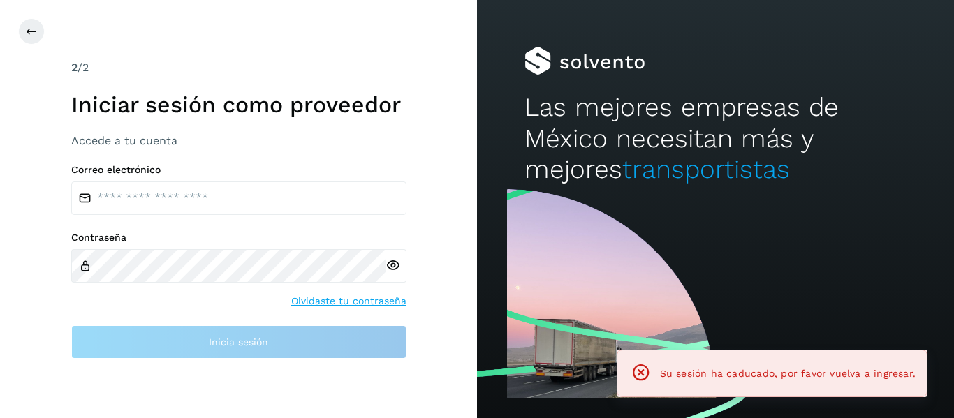 This screenshot has width=954, height=418. What do you see at coordinates (239, 68) in the screenshot?
I see `div: /2` at bounding box center [239, 68].